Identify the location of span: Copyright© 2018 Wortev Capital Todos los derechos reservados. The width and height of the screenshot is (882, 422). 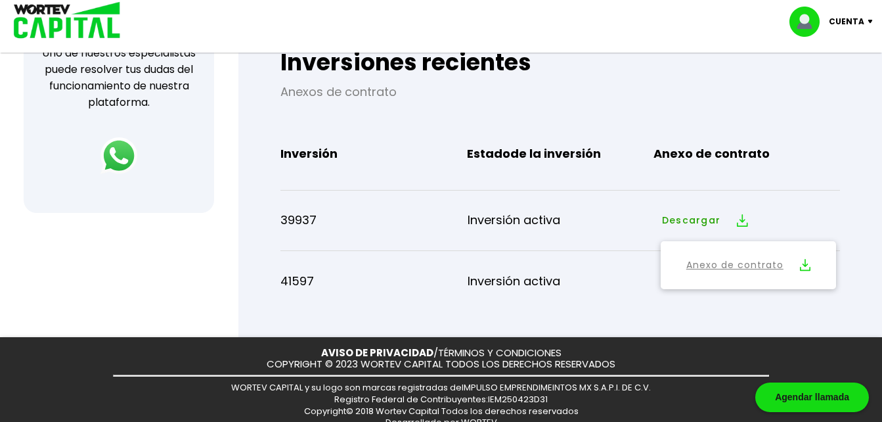
(441, 410).